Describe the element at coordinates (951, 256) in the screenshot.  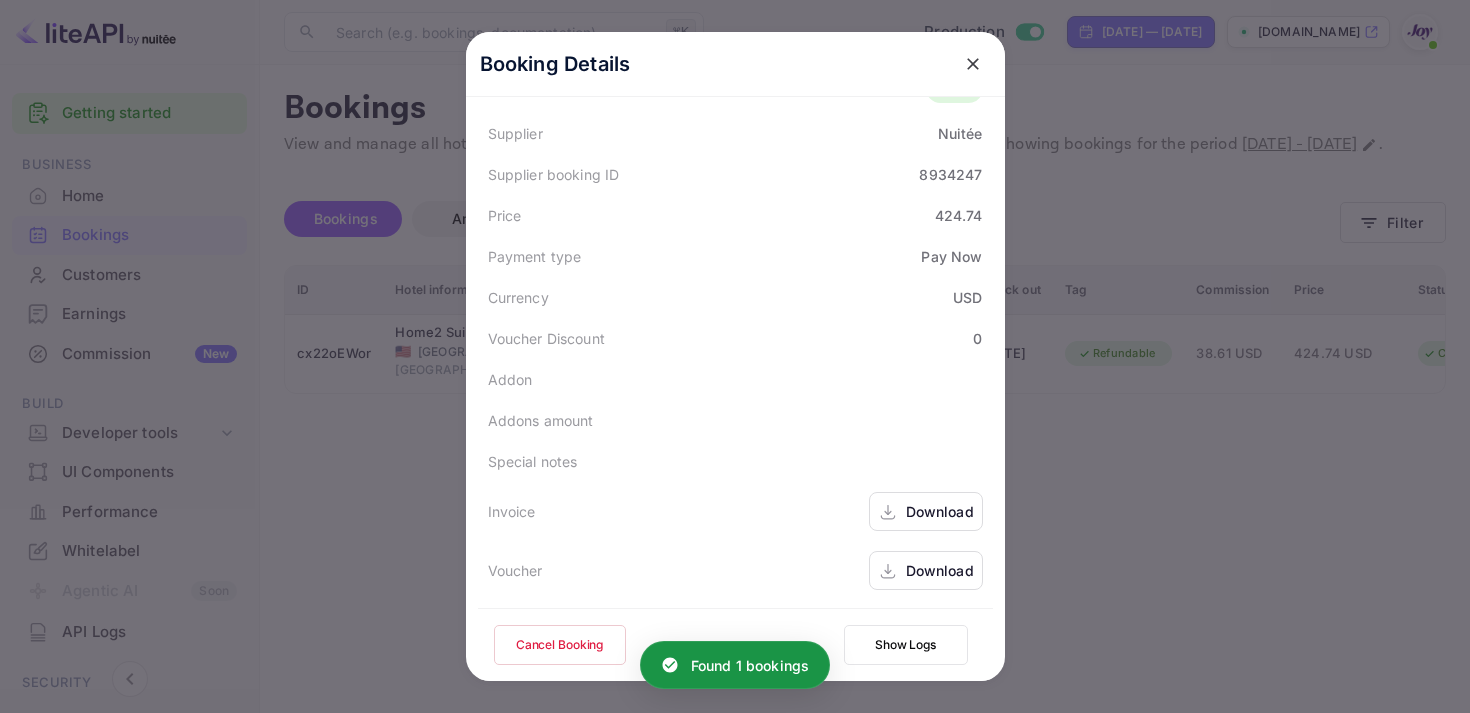
I see `div: Pay Now` at that location.